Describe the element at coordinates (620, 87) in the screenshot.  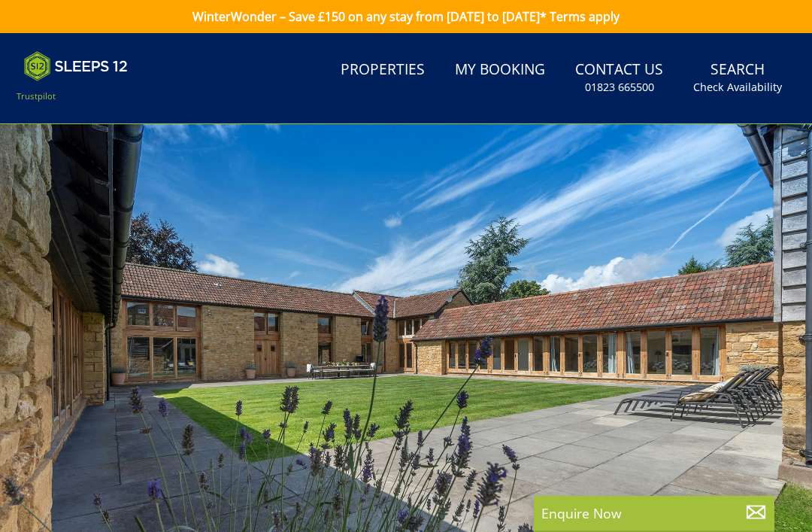
I see `small: 01823 665500` at that location.